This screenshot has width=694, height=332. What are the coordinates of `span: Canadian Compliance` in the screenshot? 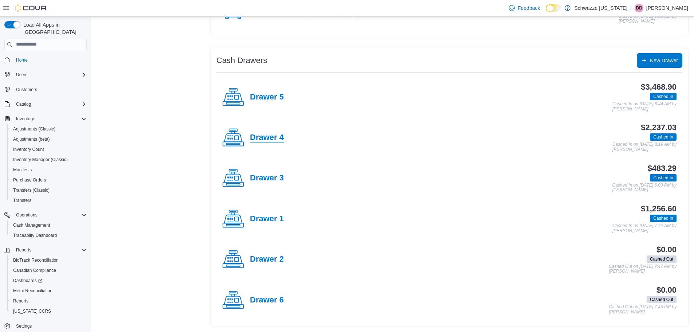 It's located at (35, 270).